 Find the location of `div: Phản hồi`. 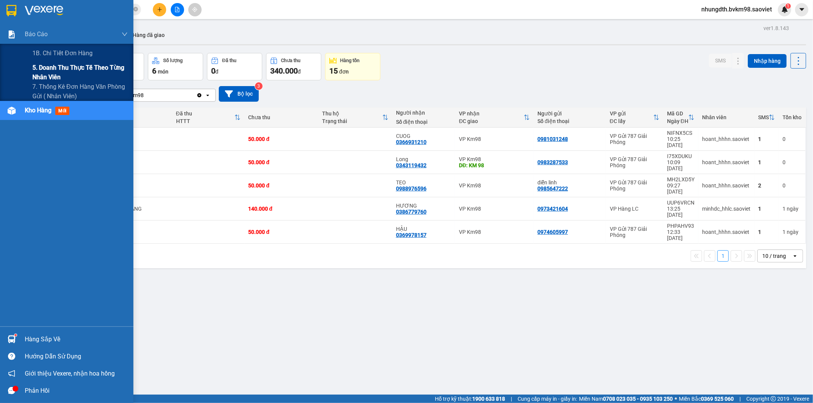

div: Phản hồi is located at coordinates (76, 391).